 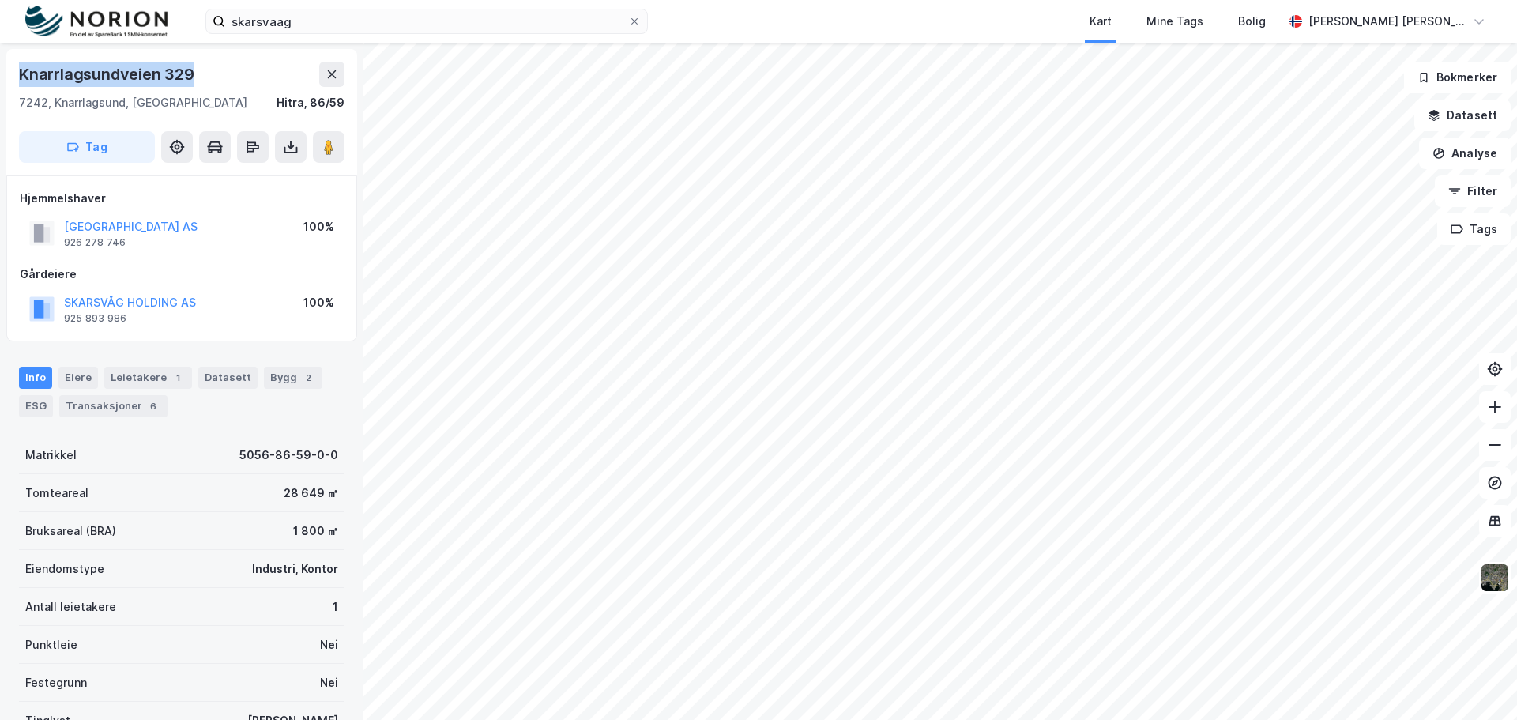 I want to click on div: Mine Tags, so click(x=1175, y=21).